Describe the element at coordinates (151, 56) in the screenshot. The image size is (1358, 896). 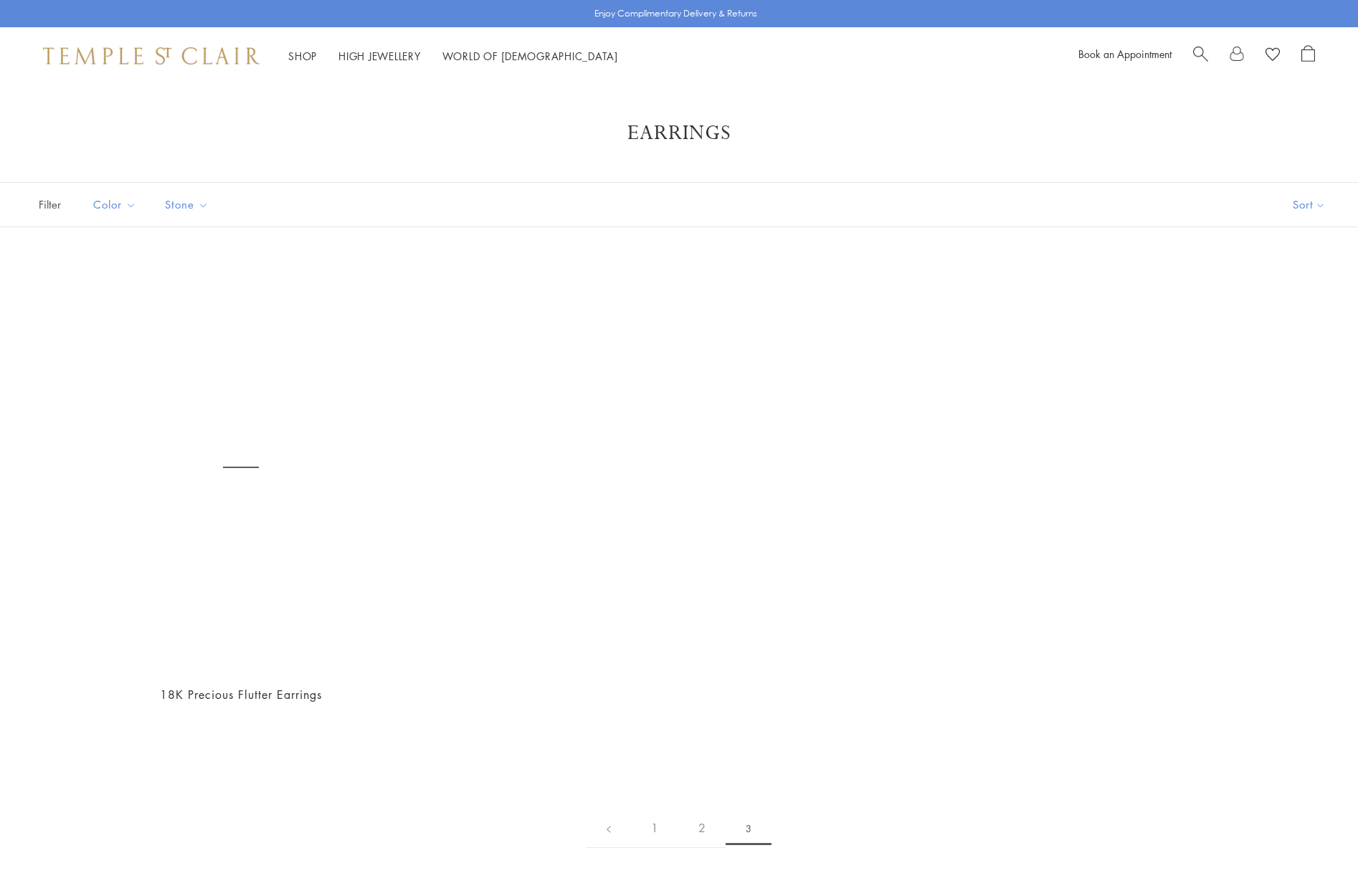
I see `img: Temple St. Clair` at that location.